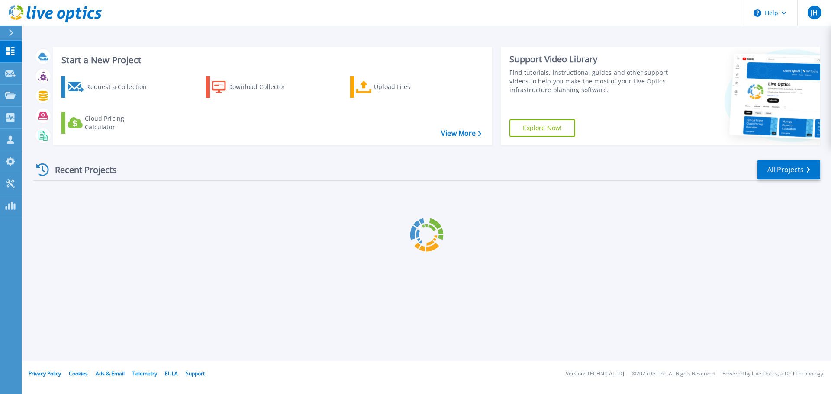  What do you see at coordinates (145, 373) in the screenshot?
I see `a: Telemetry` at bounding box center [145, 373].